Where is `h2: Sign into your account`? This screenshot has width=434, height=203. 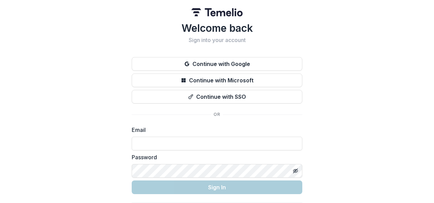
h2: Sign into your account is located at coordinates (217, 40).